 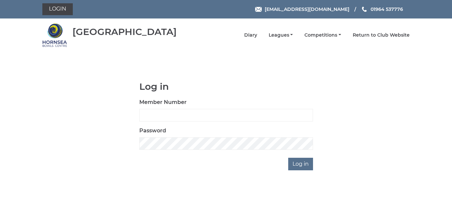 I want to click on a: Return to Club Website, so click(x=381, y=35).